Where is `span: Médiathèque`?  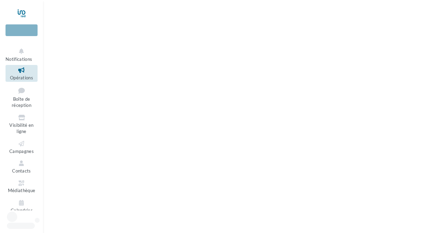 span: Médiathèque is located at coordinates (22, 191).